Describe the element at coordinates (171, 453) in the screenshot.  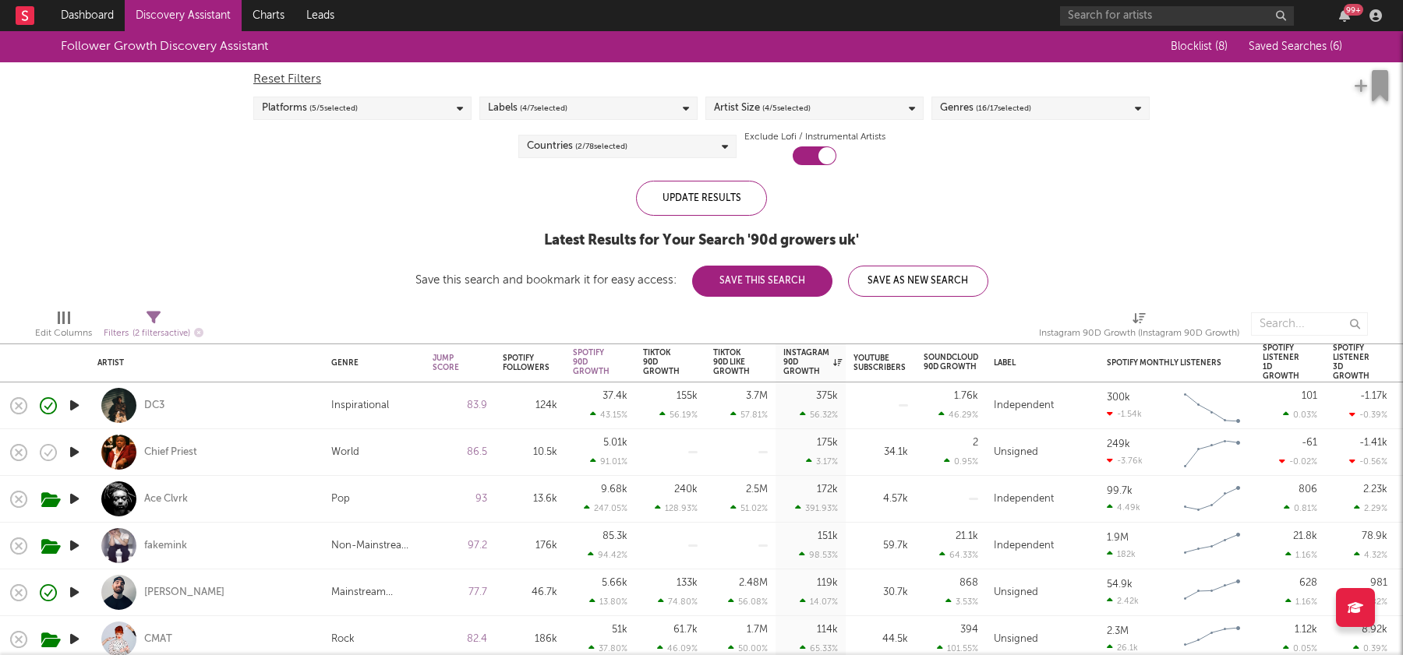
I see `a: Chief Priest` at that location.